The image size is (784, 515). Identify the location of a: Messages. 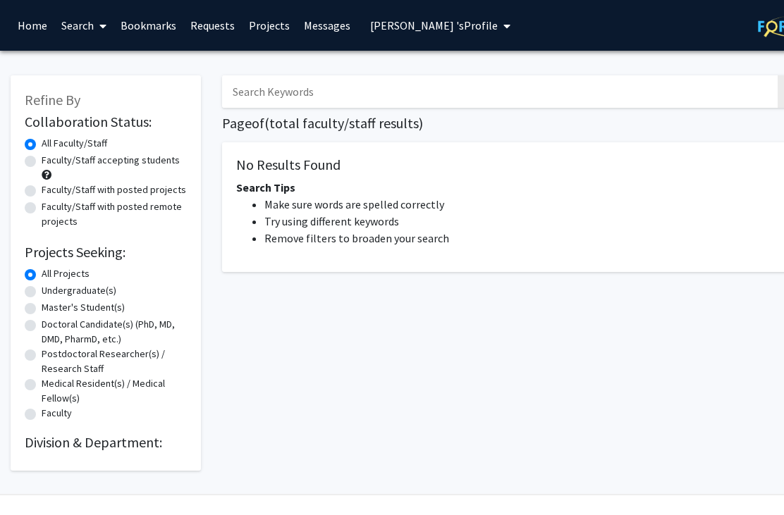
(327, 25).